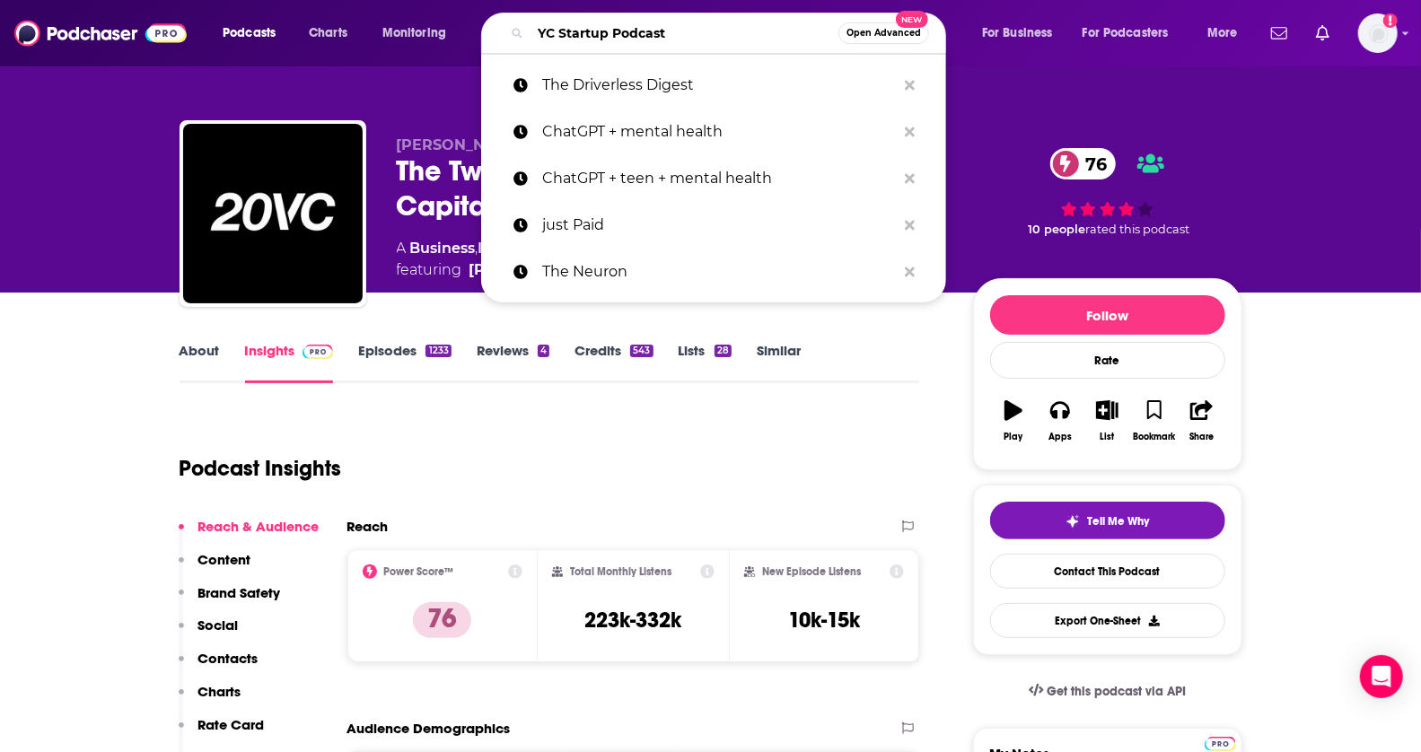  What do you see at coordinates (719, 179) in the screenshot?
I see `p: ChatGPT + teen + mental health` at bounding box center [719, 179].